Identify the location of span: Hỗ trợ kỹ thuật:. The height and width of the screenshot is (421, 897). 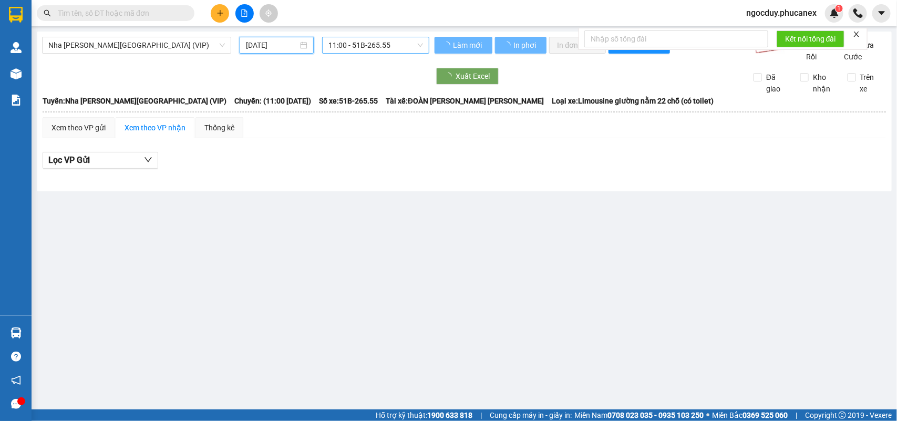
(424, 415).